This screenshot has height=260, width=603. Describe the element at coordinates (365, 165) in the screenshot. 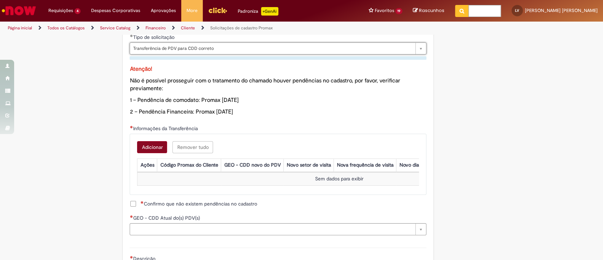

I see `th: Nova frequência de visita` at that location.